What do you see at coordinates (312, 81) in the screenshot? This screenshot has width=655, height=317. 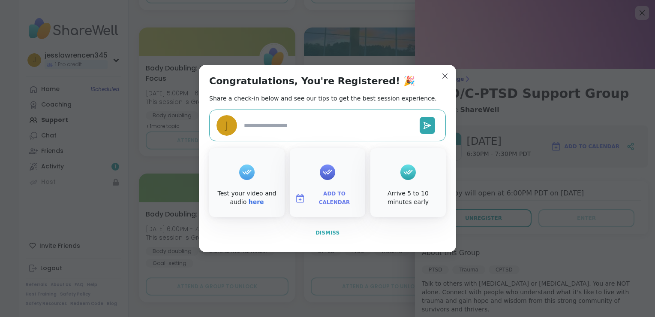 I see `h1: Congratulations, You're Registered! 🎉` at bounding box center [312, 81].